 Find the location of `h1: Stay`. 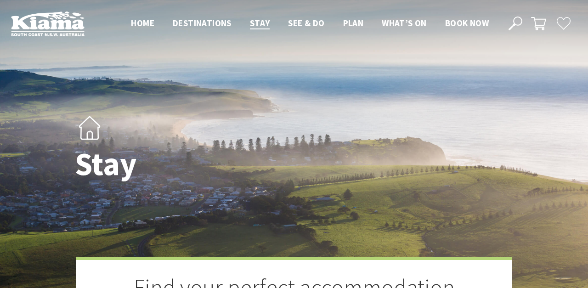

h1: Stay is located at coordinates (204, 164).